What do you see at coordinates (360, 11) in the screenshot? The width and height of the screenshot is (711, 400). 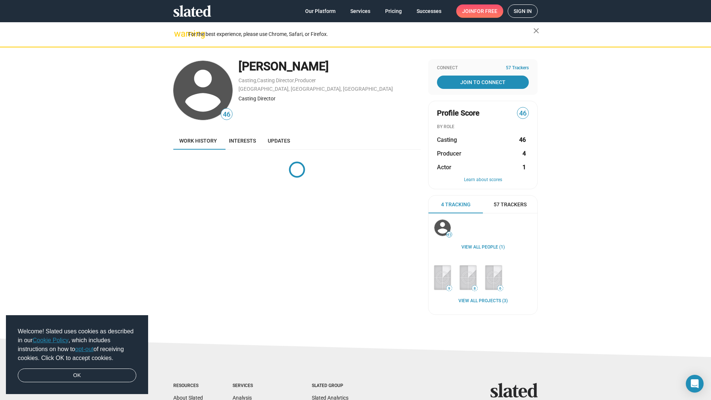 I see `span: Services` at bounding box center [360, 11].